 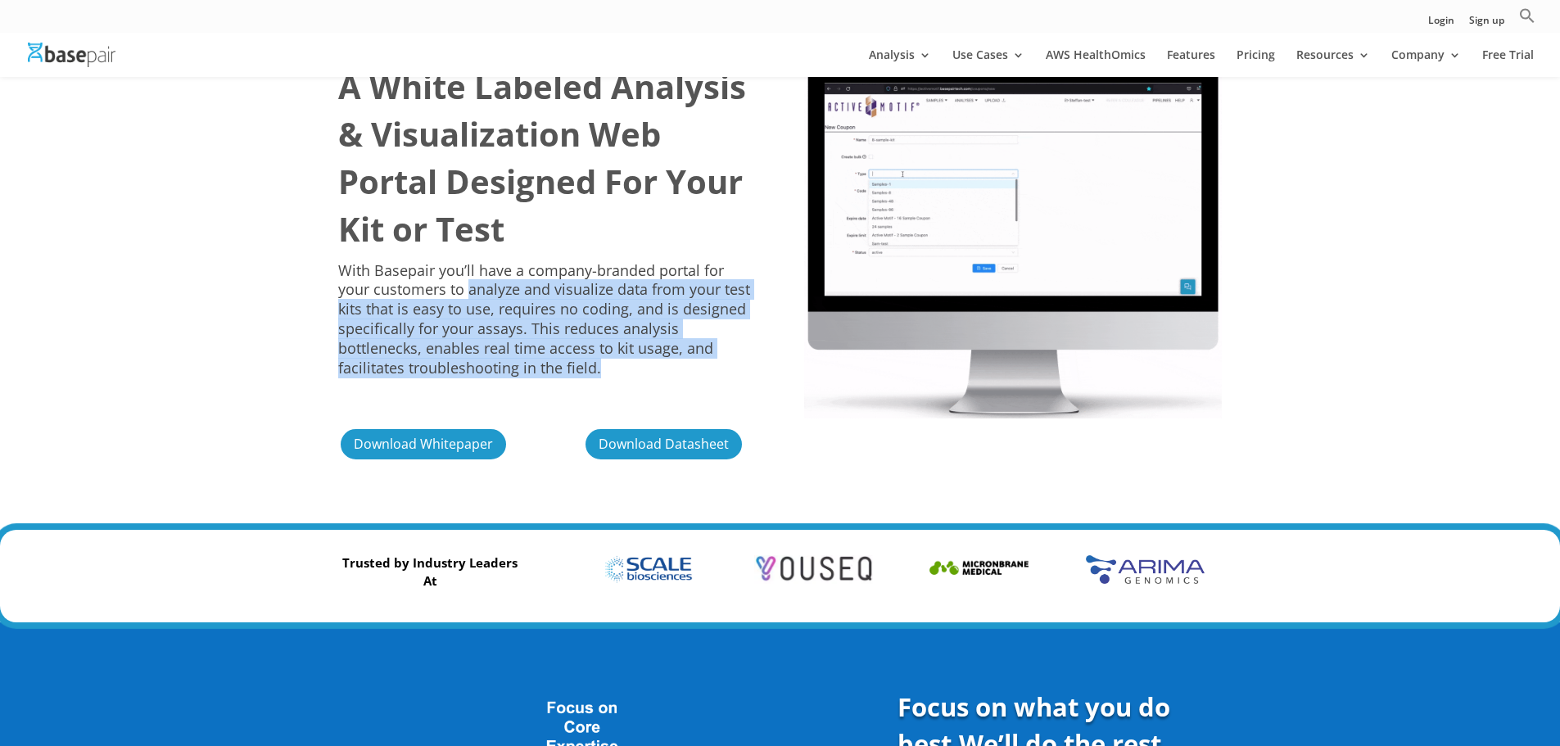 What do you see at coordinates (544, 318) in the screenshot?
I see `span: With Basepair you’ll have a company-branded portal for your customers to analyze and visualize da...` at bounding box center [544, 318].